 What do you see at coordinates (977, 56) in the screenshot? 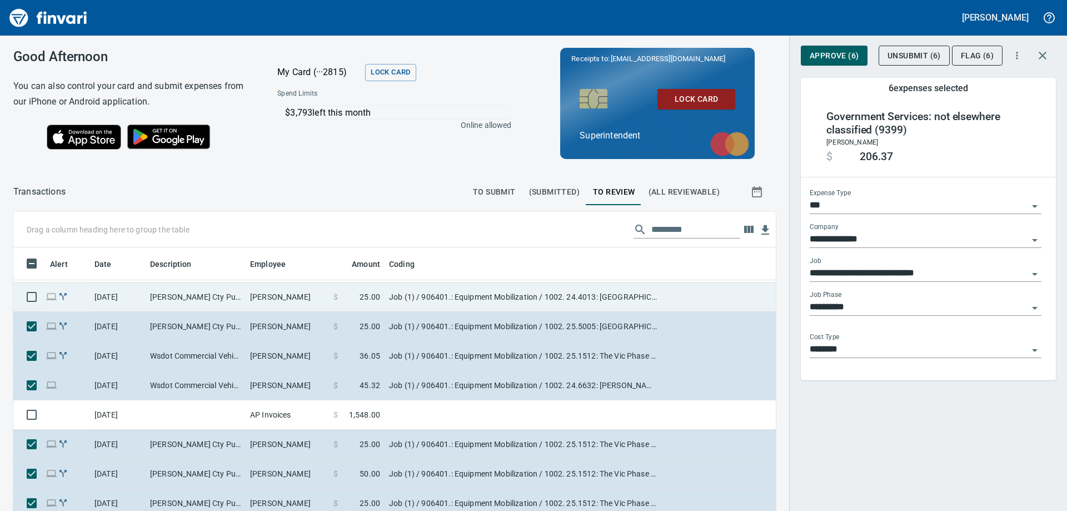
I see `span: Flag (6)` at bounding box center [977, 56].